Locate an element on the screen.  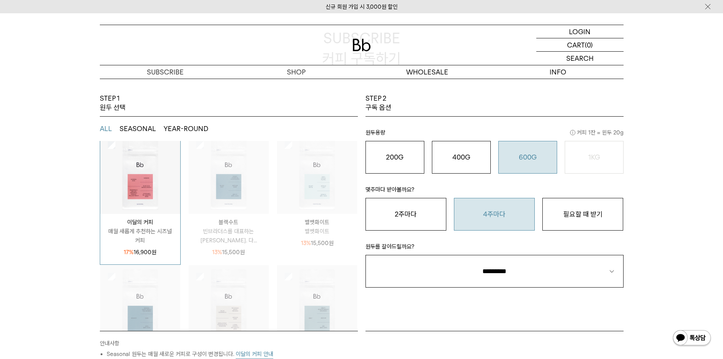
p: 16,900 is located at coordinates (140, 252).